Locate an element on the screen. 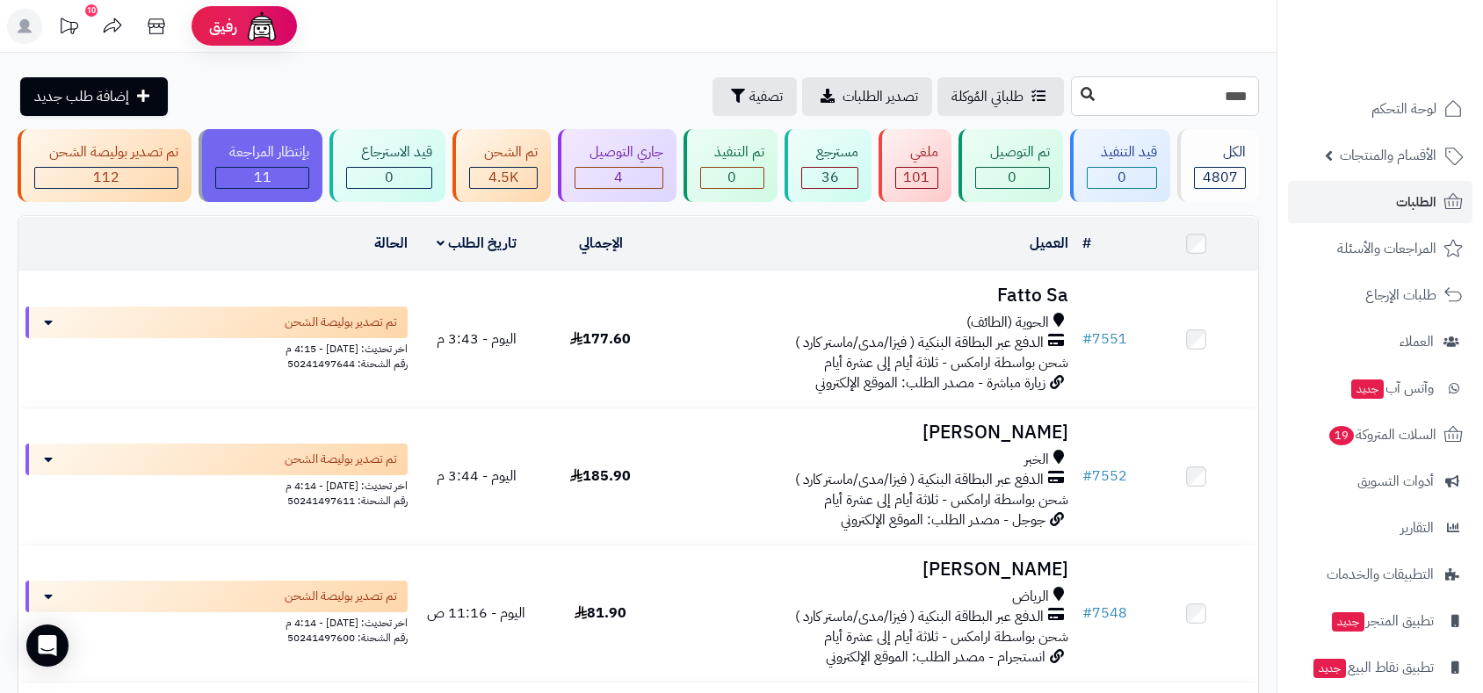 Image resolution: width=1483 pixels, height=693 pixels. a: مسترجع 36 is located at coordinates (827, 165).